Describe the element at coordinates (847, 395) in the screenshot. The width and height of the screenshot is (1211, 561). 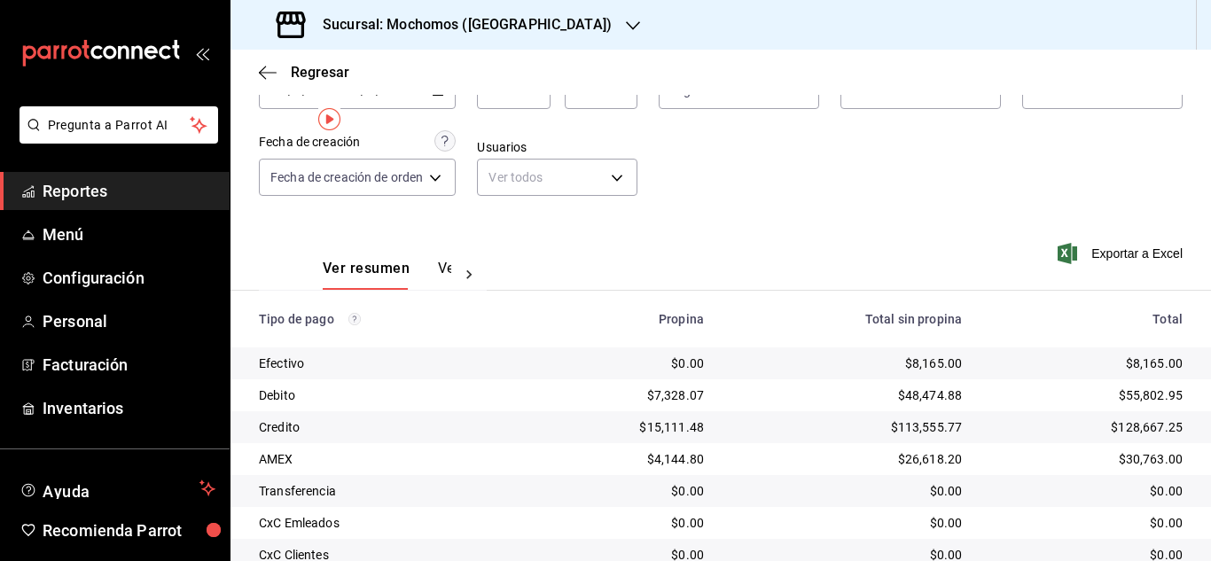
I see `div: $48,474.88` at that location.